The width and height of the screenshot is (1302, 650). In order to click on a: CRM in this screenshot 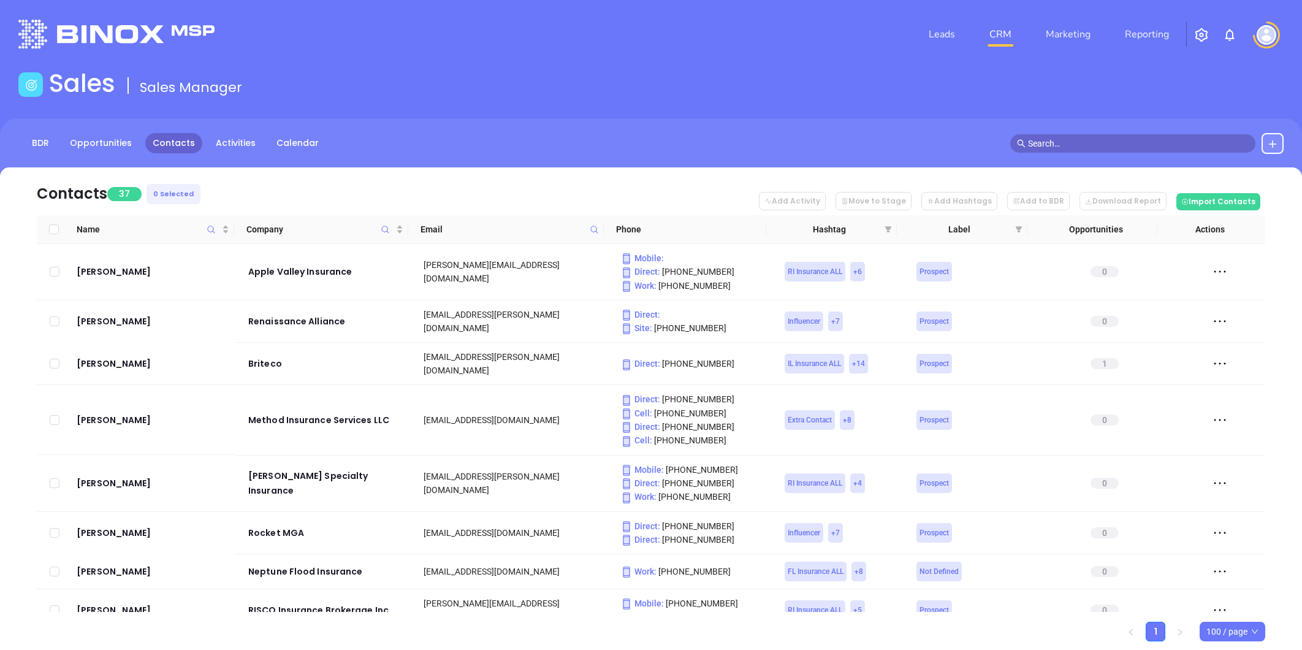, I will do `click(1000, 34)`.